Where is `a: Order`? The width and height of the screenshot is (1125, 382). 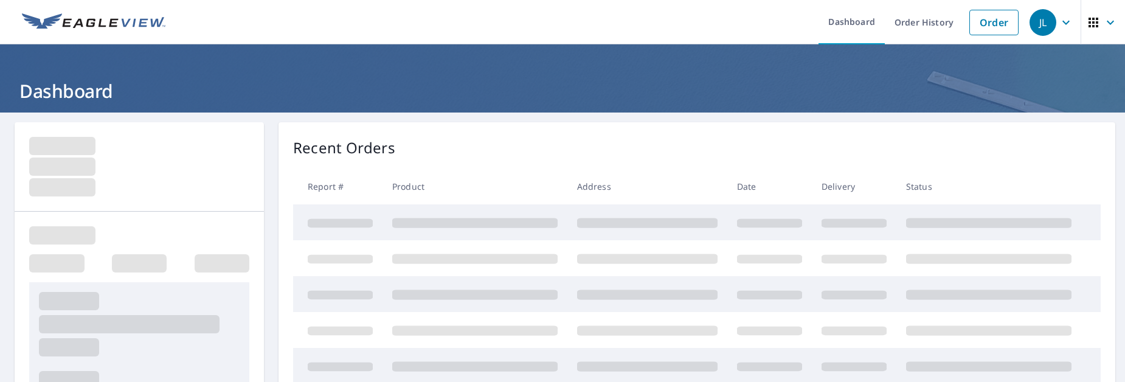 a: Order is located at coordinates (994, 23).